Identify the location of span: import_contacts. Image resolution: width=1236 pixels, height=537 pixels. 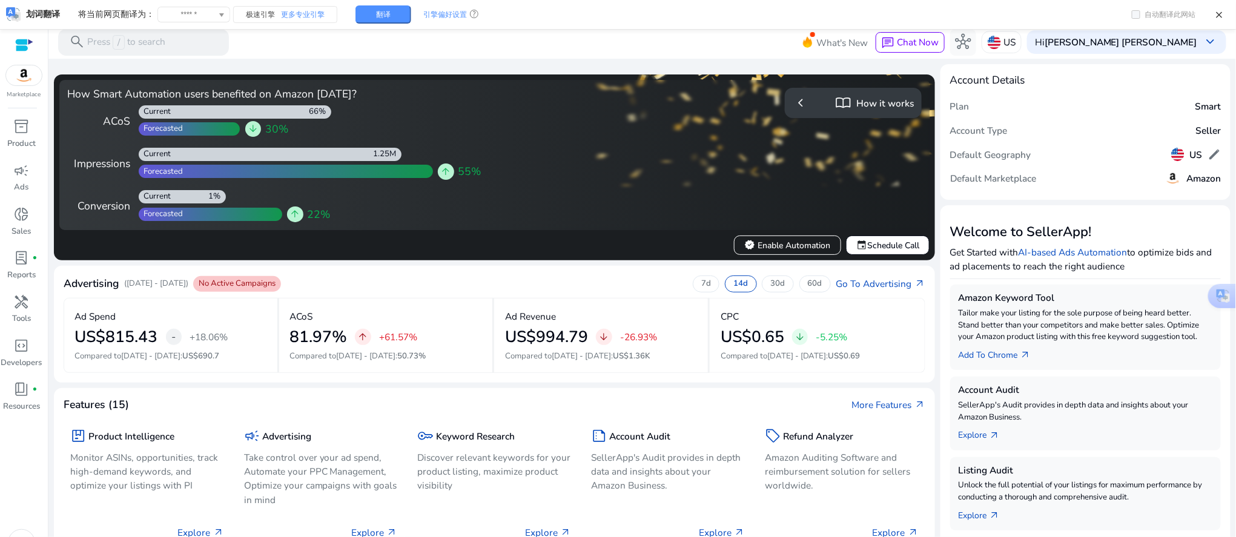
(843, 103).